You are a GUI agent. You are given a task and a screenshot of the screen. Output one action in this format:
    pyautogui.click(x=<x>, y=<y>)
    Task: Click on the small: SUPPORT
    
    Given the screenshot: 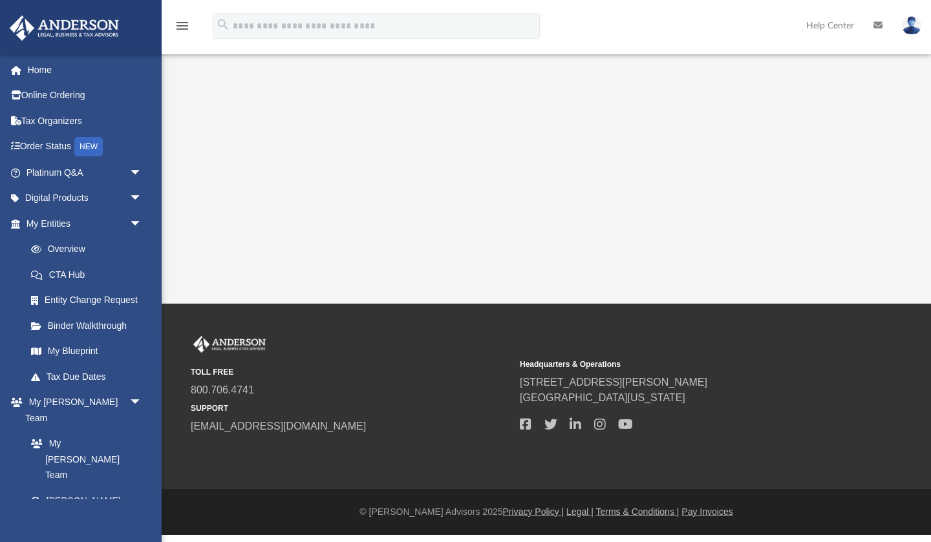 What is the action you would take?
    pyautogui.click(x=350, y=409)
    